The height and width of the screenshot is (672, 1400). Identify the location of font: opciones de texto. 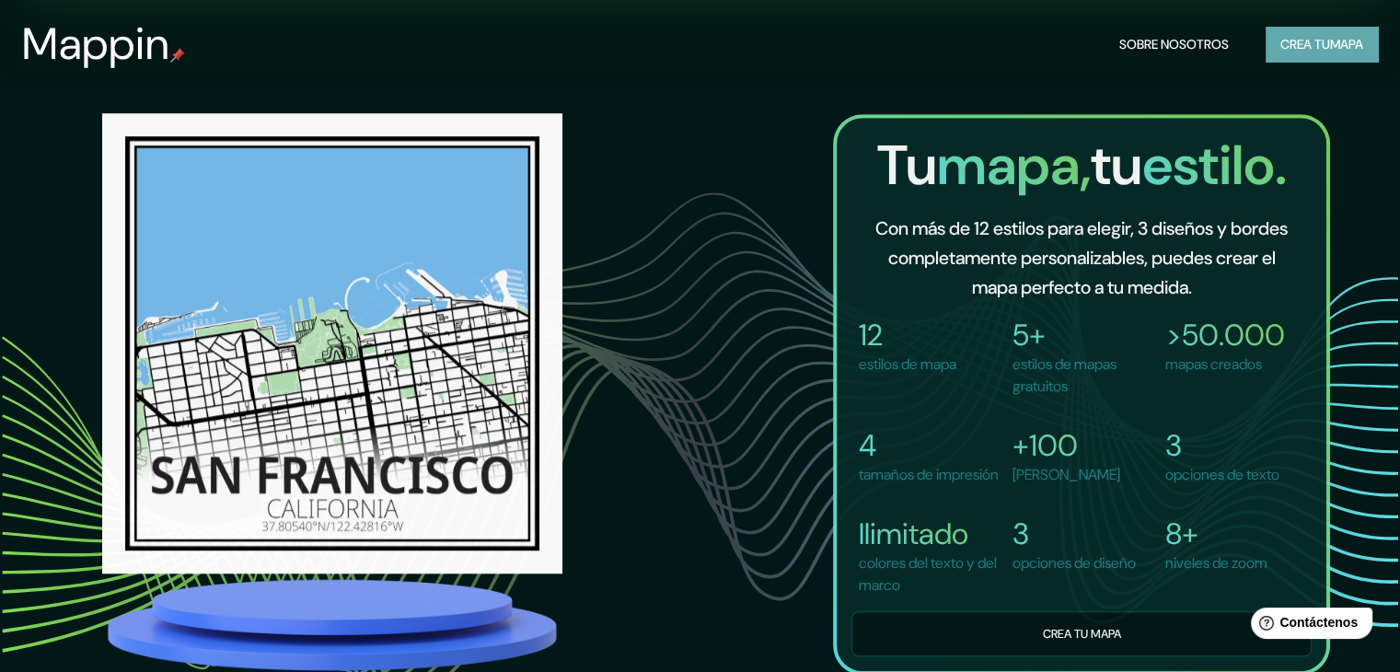
(1222, 474).